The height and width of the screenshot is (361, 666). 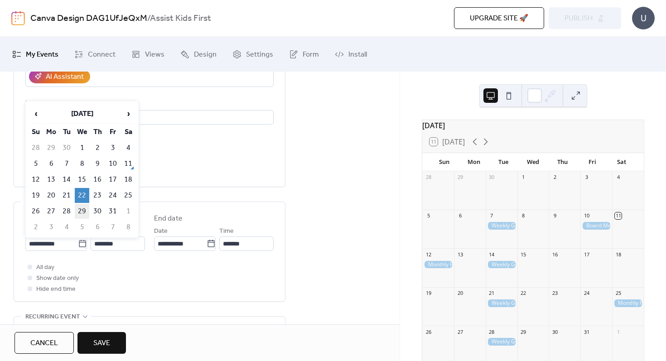 What do you see at coordinates (113, 164) in the screenshot?
I see `td: 10` at bounding box center [113, 164].